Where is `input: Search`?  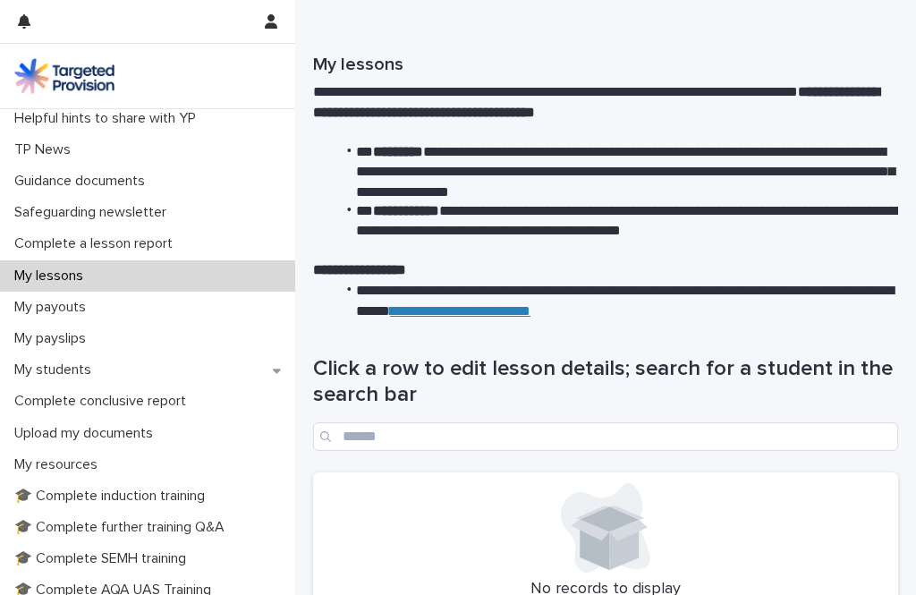
input: Search is located at coordinates (606, 437).